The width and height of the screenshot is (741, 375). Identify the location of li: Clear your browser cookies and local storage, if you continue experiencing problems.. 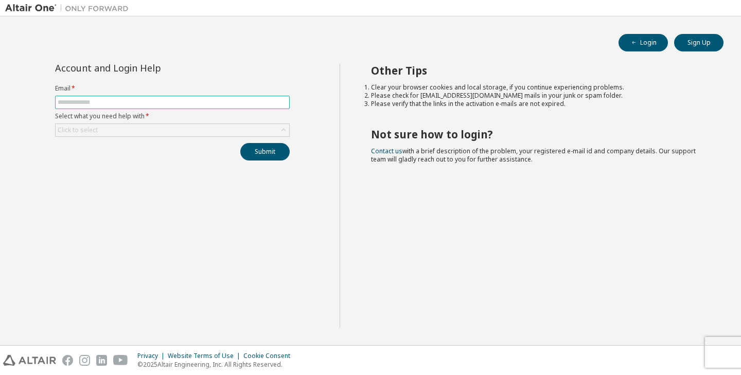
(538, 87).